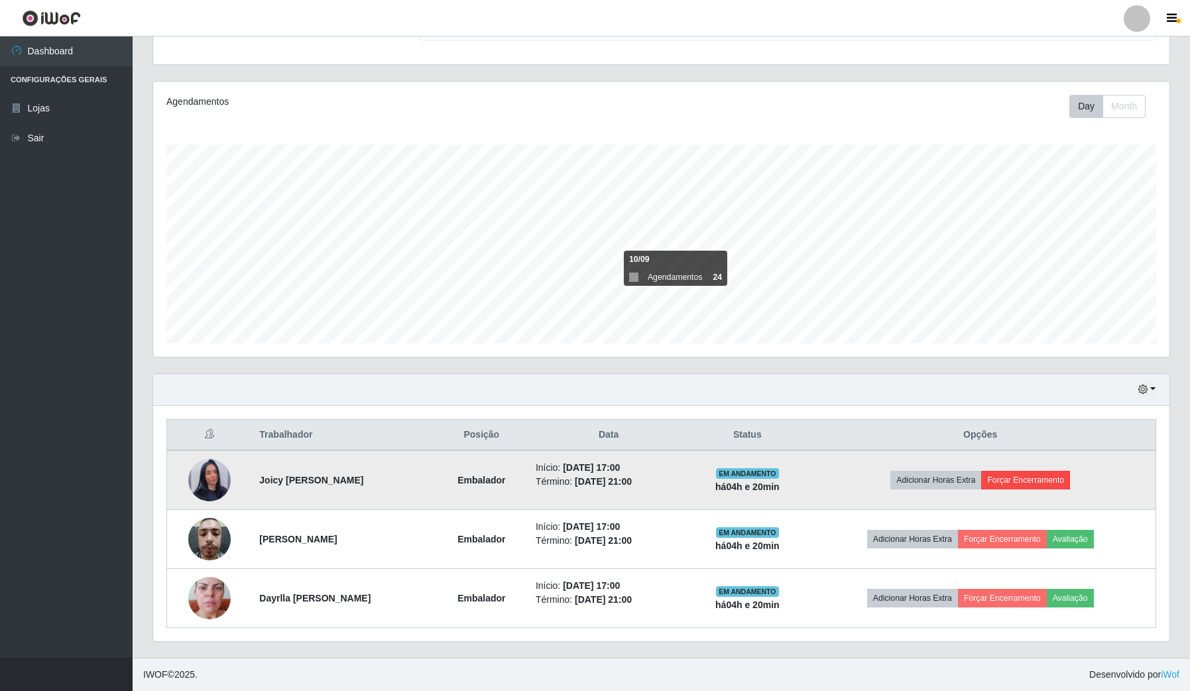 The width and height of the screenshot is (1190, 691). What do you see at coordinates (1123, 106) in the screenshot?
I see `button: Month` at bounding box center [1123, 106].